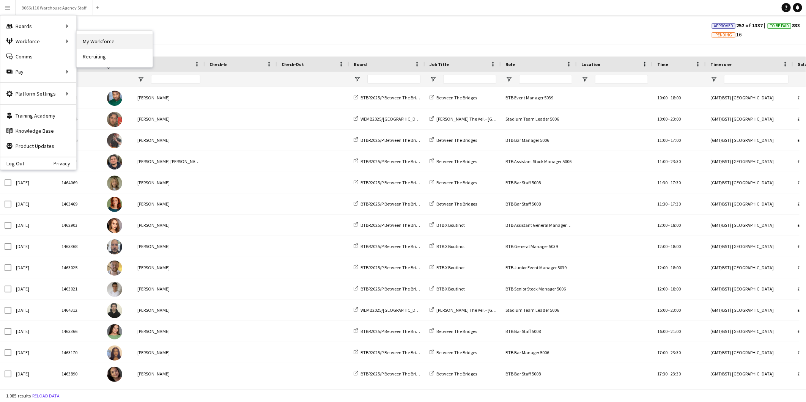 This screenshot has width=806, height=402. Describe the element at coordinates (784, 25) in the screenshot. I see `span: 833` at that location.